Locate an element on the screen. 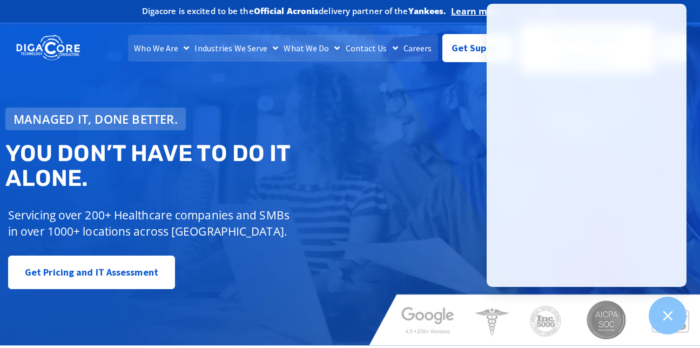  a: What We Do is located at coordinates (312, 48).